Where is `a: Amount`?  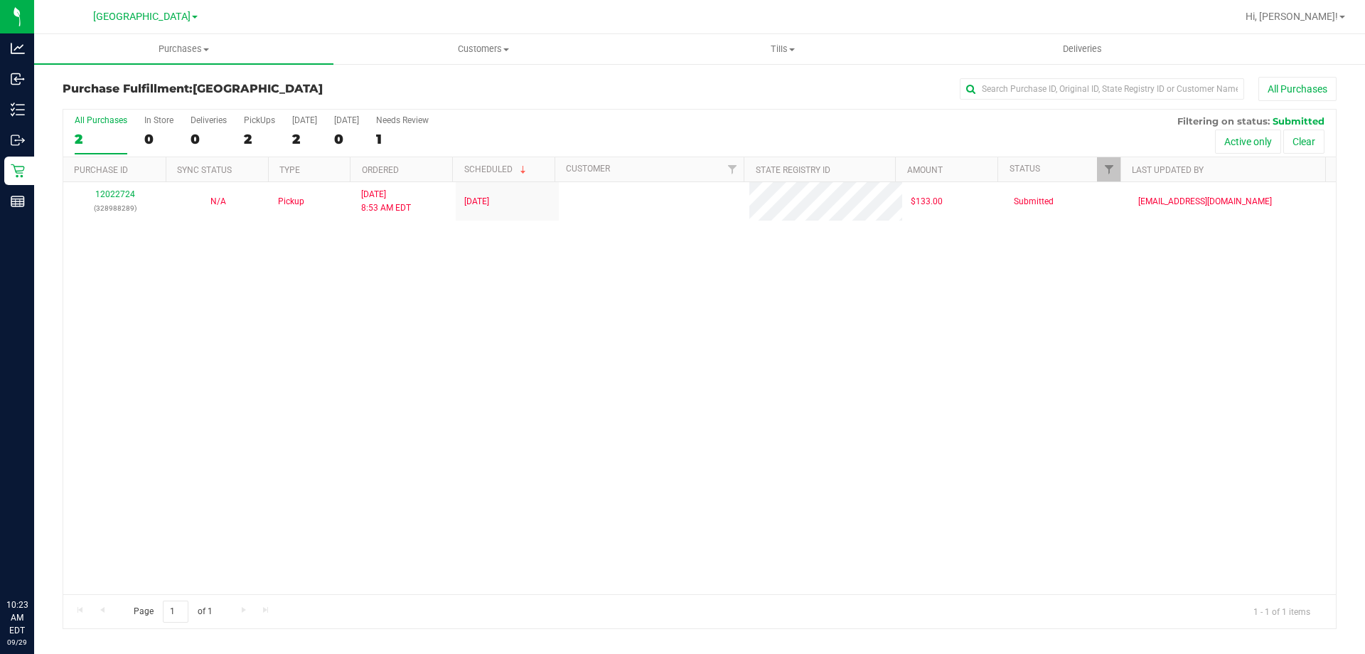 a: Amount is located at coordinates (925, 170).